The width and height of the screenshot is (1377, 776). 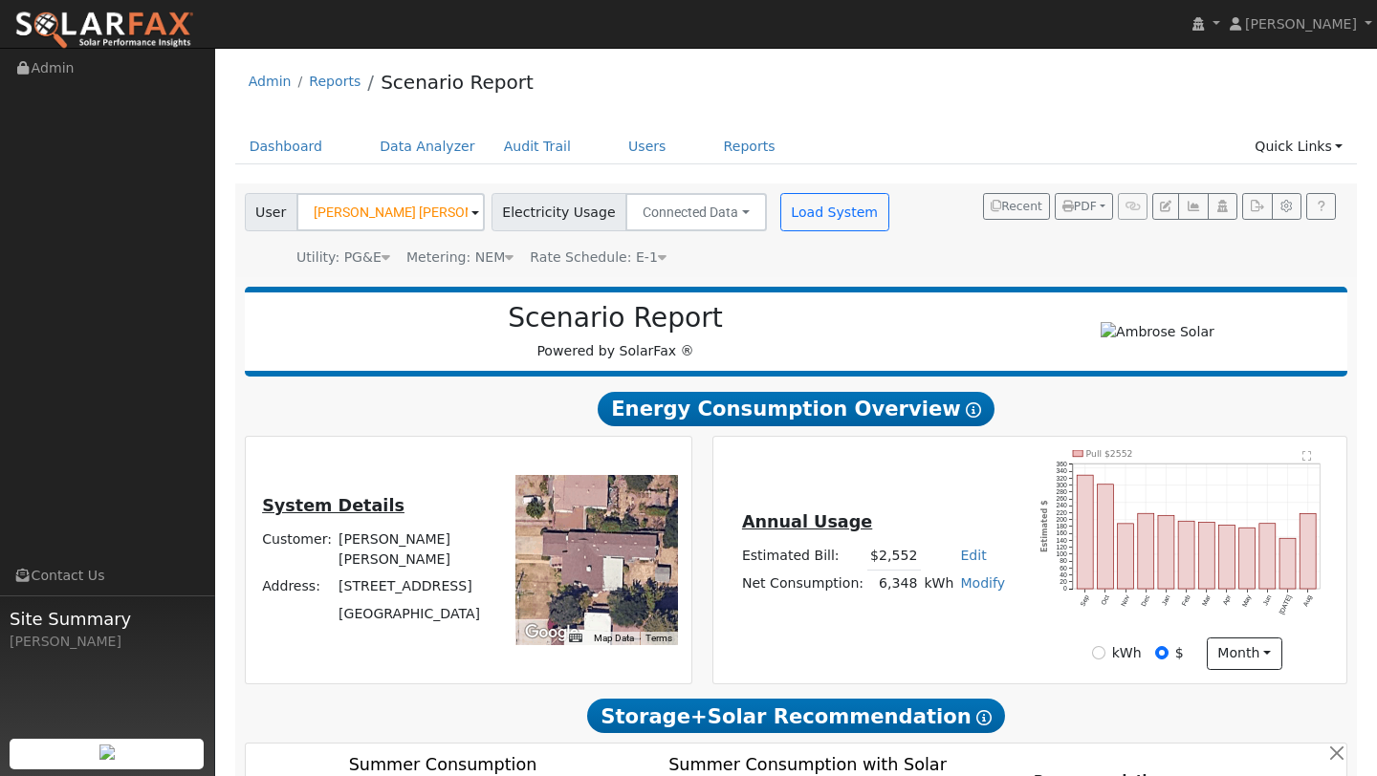 I want to click on text: Dec, so click(x=1145, y=600).